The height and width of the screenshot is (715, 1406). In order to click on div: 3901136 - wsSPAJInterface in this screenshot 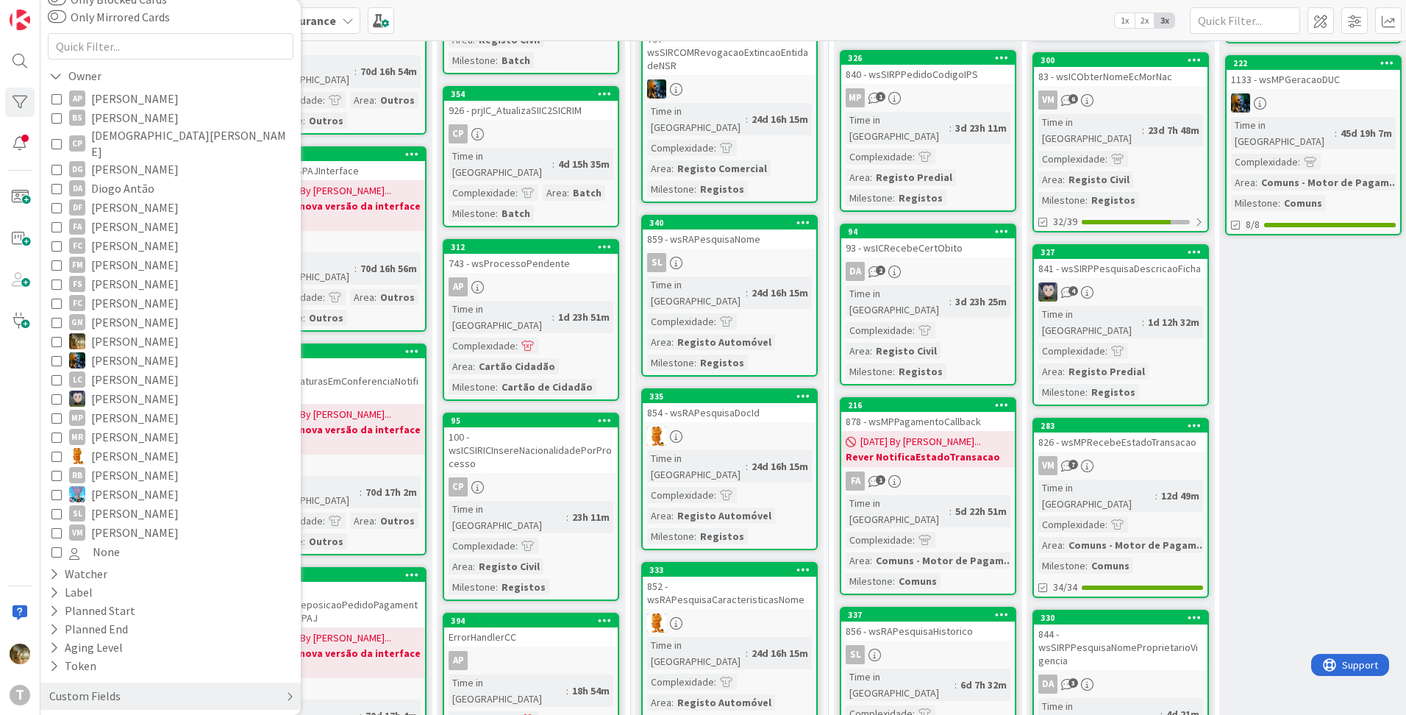, I will do `click(338, 164)`.